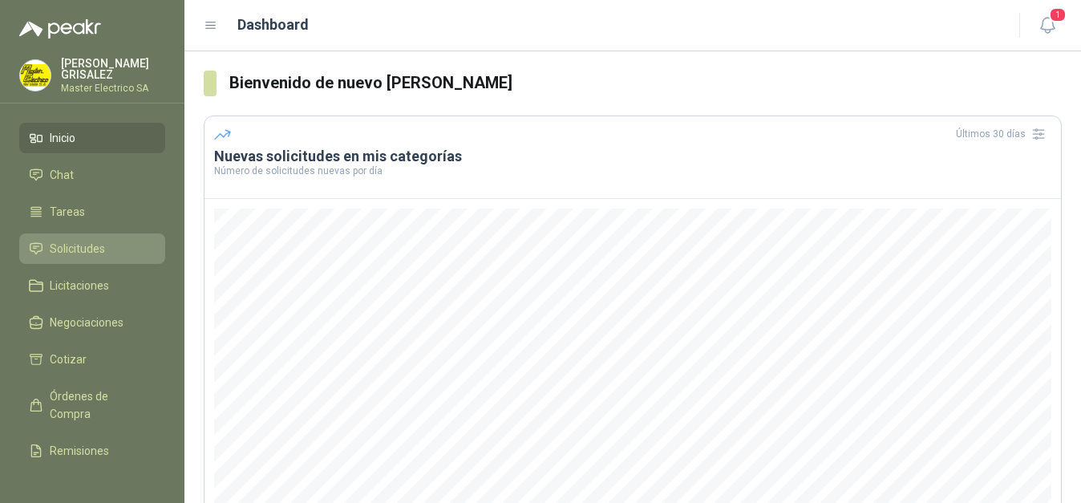 Image resolution: width=1081 pixels, height=503 pixels. I want to click on span: Cotizar, so click(68, 359).